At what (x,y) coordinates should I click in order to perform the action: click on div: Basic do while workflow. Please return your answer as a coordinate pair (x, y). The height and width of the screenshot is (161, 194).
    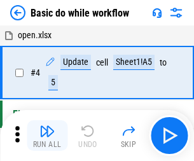
    Looking at the image, I should click on (80, 13).